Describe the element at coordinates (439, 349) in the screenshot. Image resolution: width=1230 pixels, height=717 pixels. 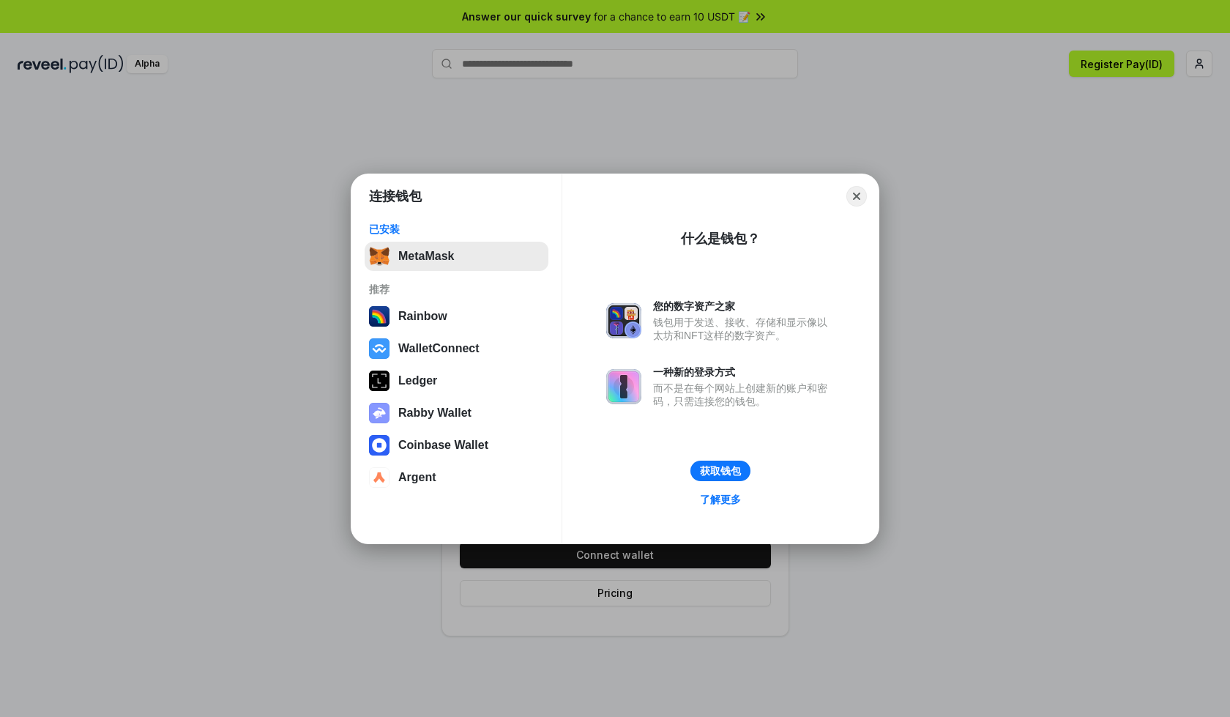
I see `div: WalletConnect` at that location.